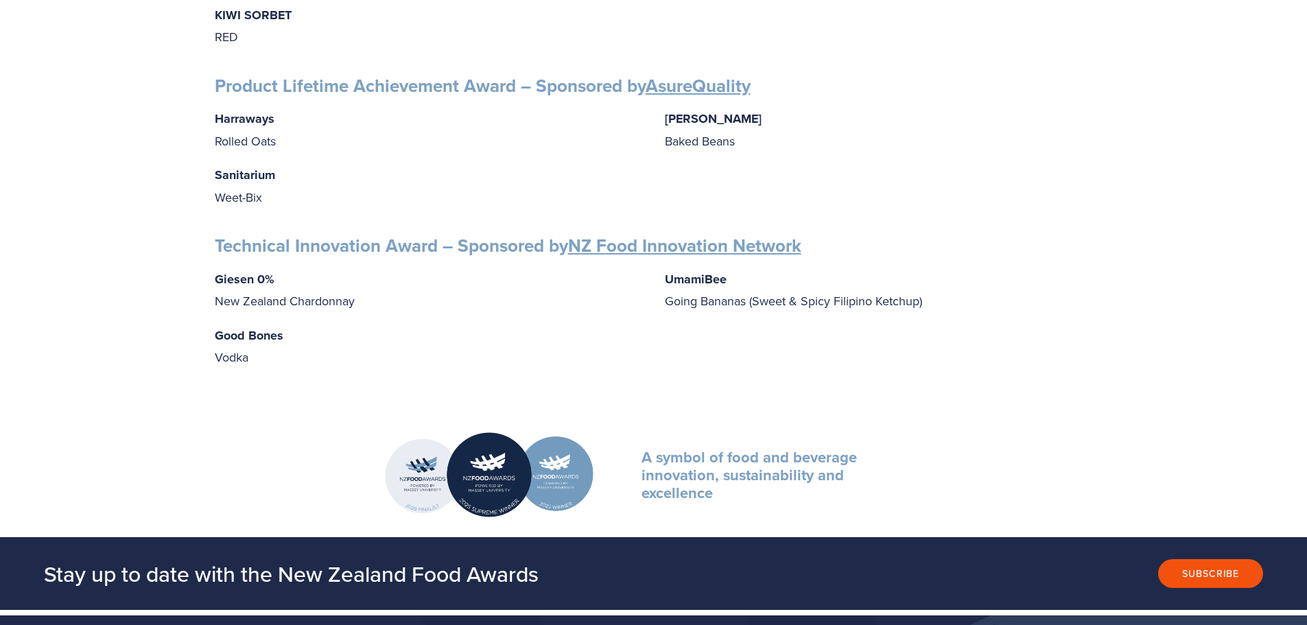 The height and width of the screenshot is (625, 1307). What do you see at coordinates (253, 15) in the screenshot?
I see `strong: KIWI SORBET` at bounding box center [253, 15].